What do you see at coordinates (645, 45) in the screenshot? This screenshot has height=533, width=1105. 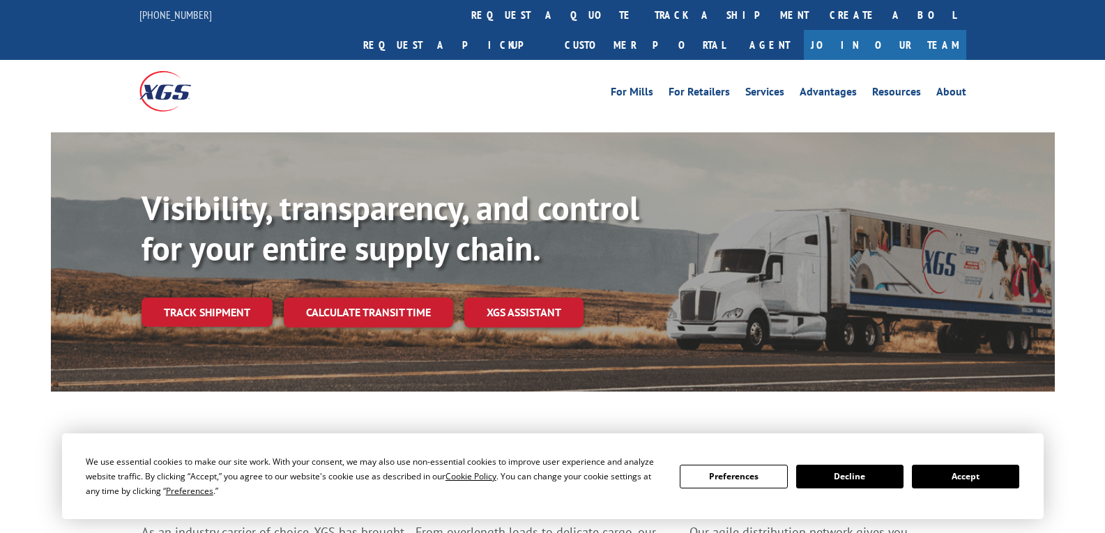 I see `a: Customer Portal` at bounding box center [645, 45].